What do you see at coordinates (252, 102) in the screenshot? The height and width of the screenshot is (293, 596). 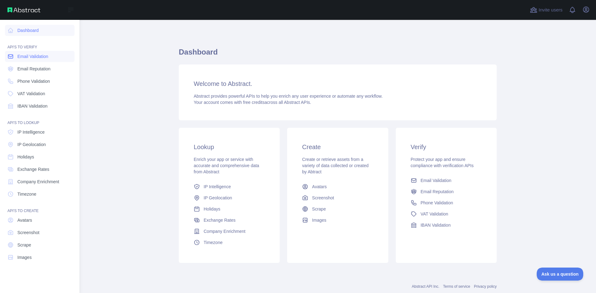 I see `span: Your account comes with across all Abstract APIs.` at bounding box center [252, 102].